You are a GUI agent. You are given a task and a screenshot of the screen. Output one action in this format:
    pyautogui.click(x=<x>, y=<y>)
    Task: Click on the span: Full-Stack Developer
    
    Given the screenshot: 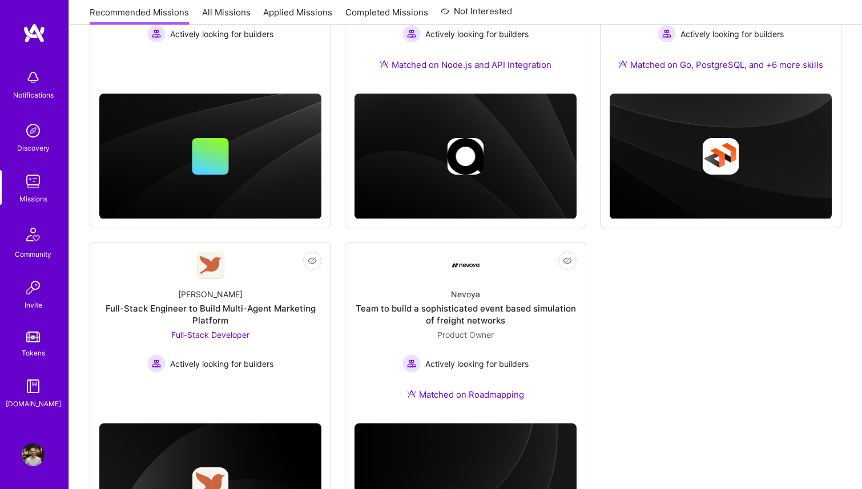 What is the action you would take?
    pyautogui.click(x=210, y=335)
    